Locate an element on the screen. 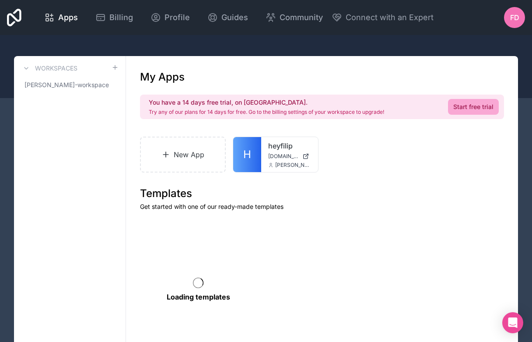 Image resolution: width=532 pixels, height=342 pixels. h3: Workspaces is located at coordinates (56, 68).